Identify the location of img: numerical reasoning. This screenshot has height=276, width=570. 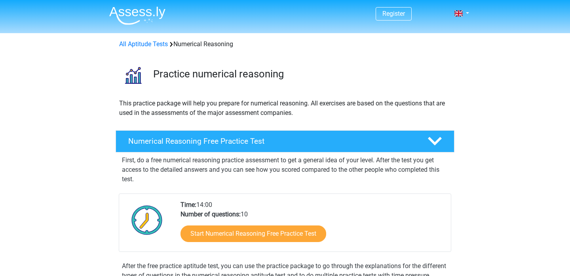
(133, 75).